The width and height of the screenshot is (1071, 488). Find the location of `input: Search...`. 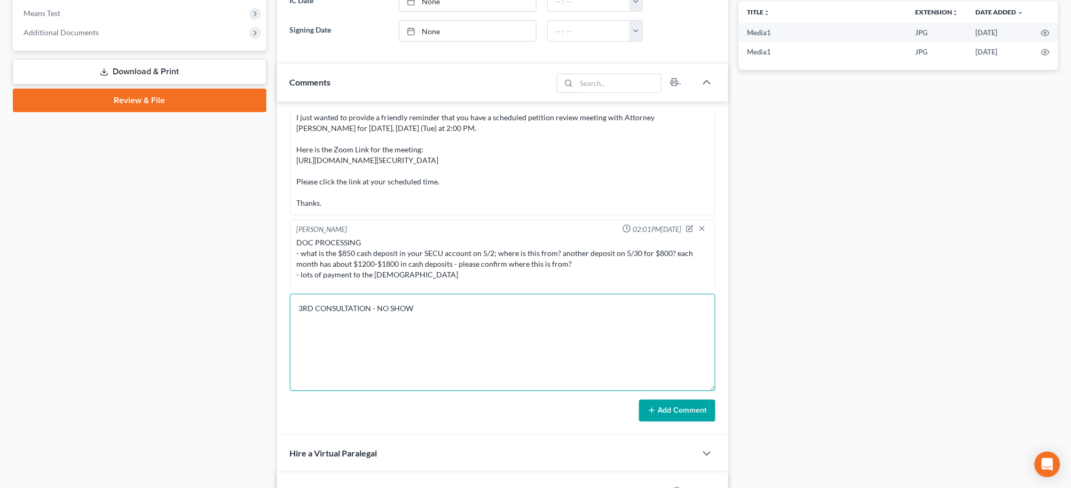

input: Search... is located at coordinates (619, 83).